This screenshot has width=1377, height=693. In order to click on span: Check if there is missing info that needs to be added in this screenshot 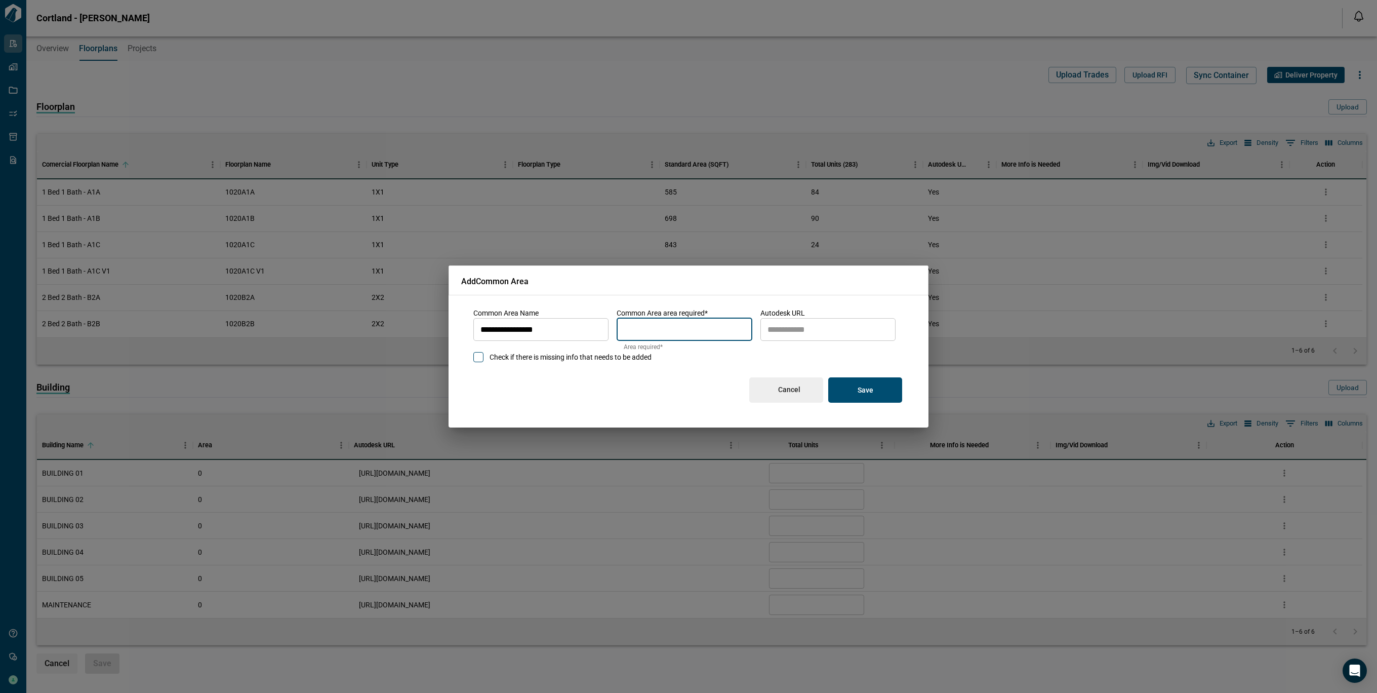, I will do `click(571, 357)`.